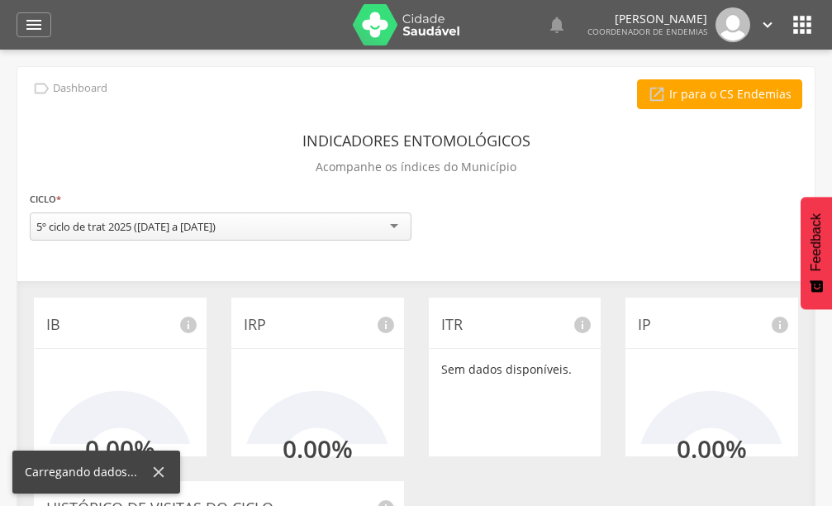 This screenshot has width=832, height=506. Describe the element at coordinates (515, 369) in the screenshot. I see `p: Sem dados disponíveis.` at that location.